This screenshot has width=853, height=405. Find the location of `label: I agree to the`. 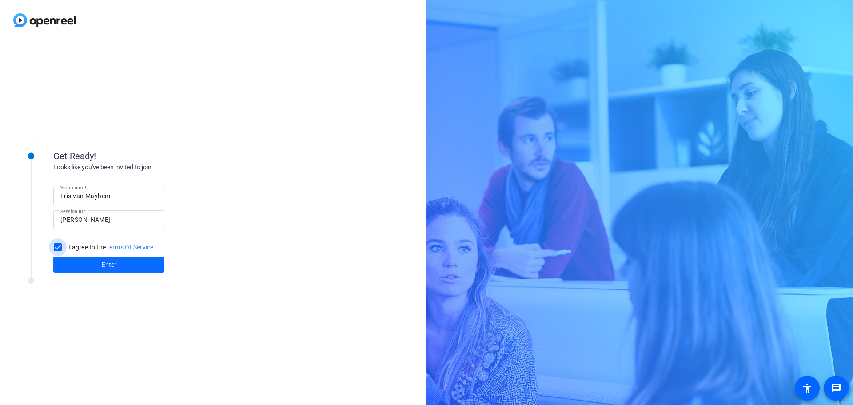

label: I agree to the is located at coordinates (110, 247).